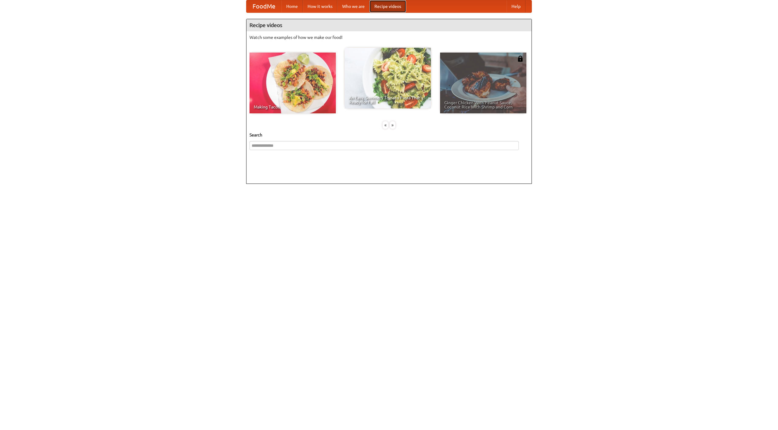 This screenshot has width=778, height=430. What do you see at coordinates (521, 59) in the screenshot?
I see `img: 483408.png` at bounding box center [521, 59].